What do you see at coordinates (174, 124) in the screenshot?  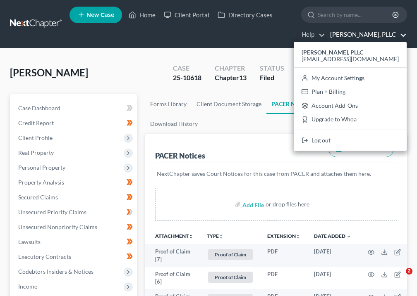 I see `a: Download History` at bounding box center [174, 124].